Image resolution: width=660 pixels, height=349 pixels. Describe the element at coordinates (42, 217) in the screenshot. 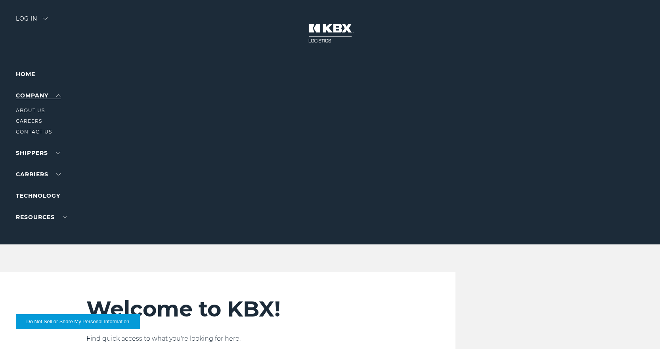

I see `a: RESOURCES` at that location.